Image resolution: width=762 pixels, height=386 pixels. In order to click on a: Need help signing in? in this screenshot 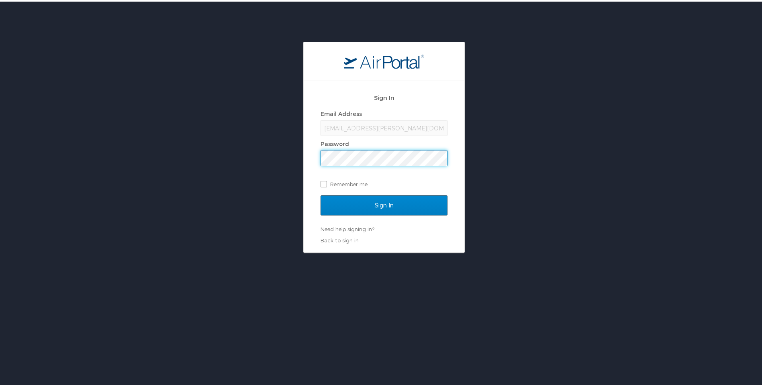, I will do `click(347, 228)`.